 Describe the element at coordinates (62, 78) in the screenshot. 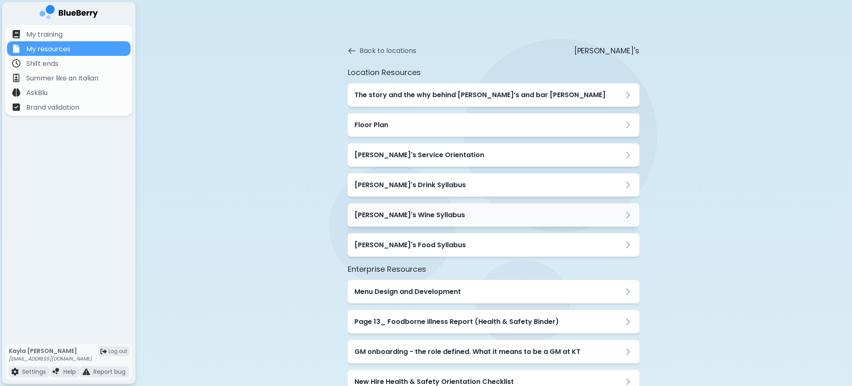

I see `p: Summer like an Italian` at that location.